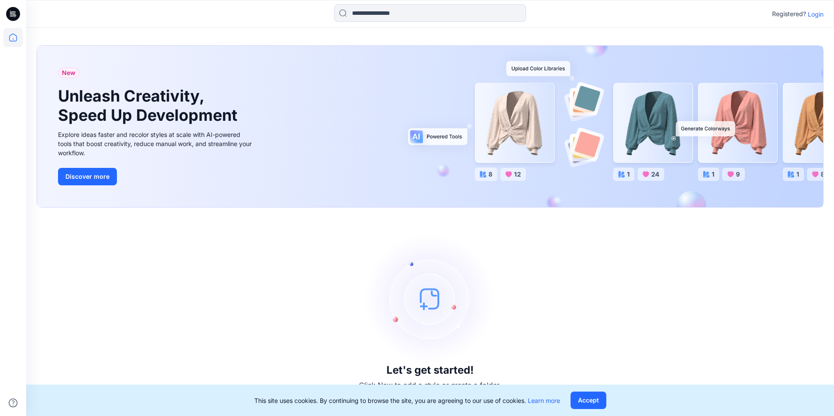 This screenshot has height=416, width=834. Describe the element at coordinates (407, 401) in the screenshot. I see `p: This site uses cookies. By continuing to browse the site, you are agreeing to our use of cookies.` at that location.